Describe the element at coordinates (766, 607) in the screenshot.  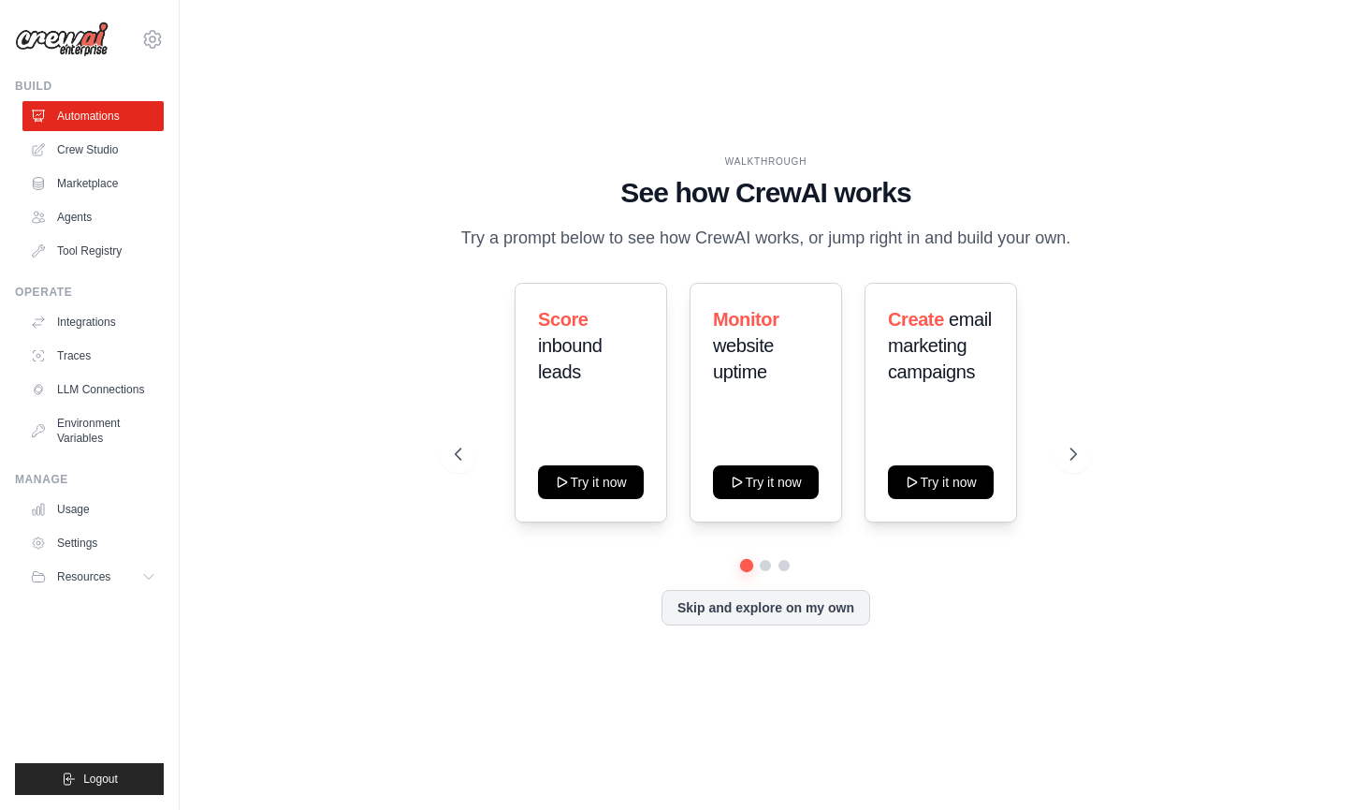
I see `button: Skip and explore on my own` at that location.